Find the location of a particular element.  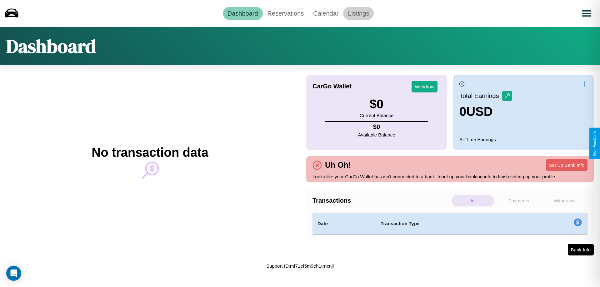

h4: Uh Oh! is located at coordinates (338, 165).